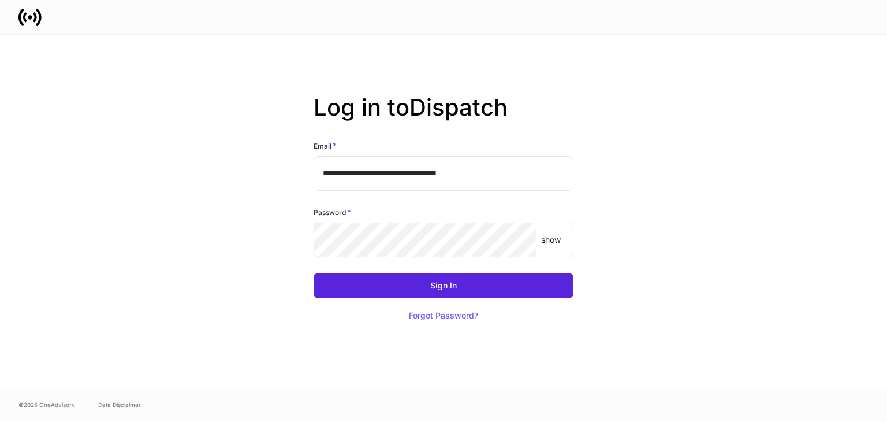 The image size is (887, 422). I want to click on h2: Log in to Dispatch, so click(444, 117).